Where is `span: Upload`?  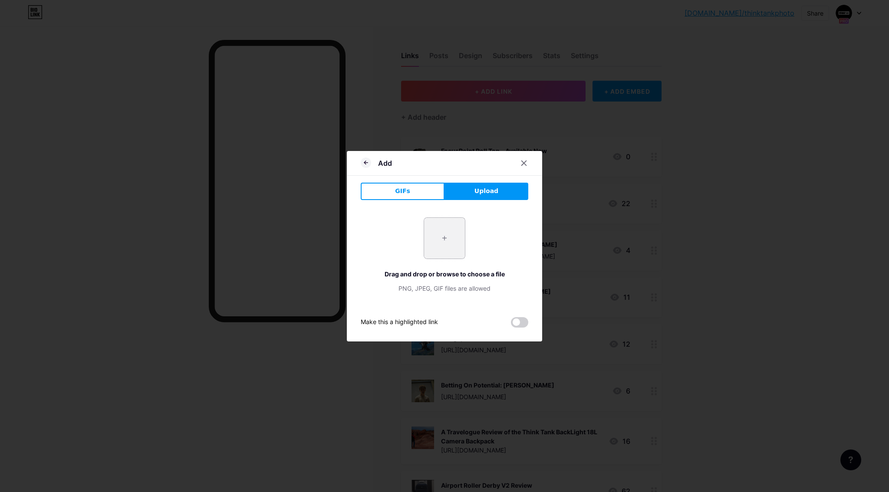 span: Upload is located at coordinates (486, 191).